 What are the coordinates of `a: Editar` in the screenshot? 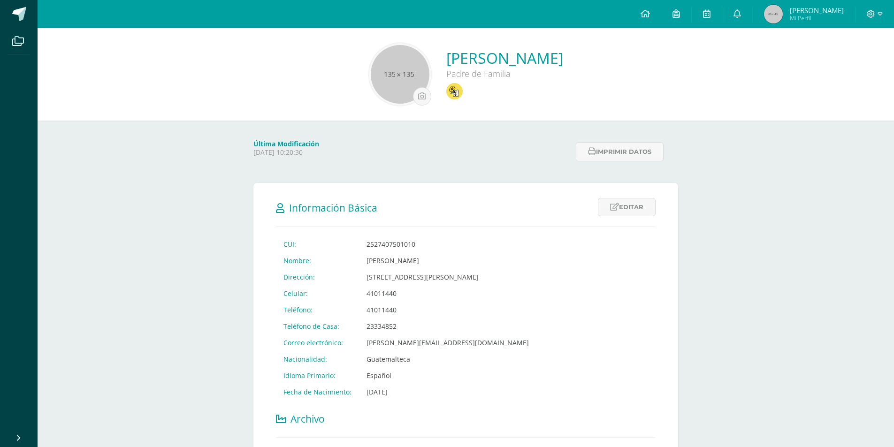 It's located at (626, 207).